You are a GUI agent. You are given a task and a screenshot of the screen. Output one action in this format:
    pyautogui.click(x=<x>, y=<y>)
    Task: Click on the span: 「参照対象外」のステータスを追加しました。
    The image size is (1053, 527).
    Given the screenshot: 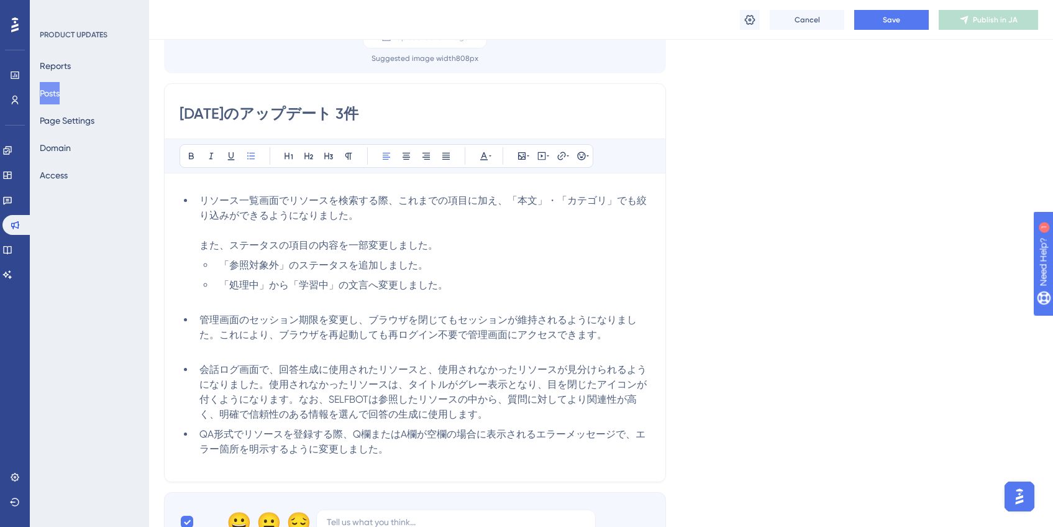 What is the action you would take?
    pyautogui.click(x=324, y=265)
    